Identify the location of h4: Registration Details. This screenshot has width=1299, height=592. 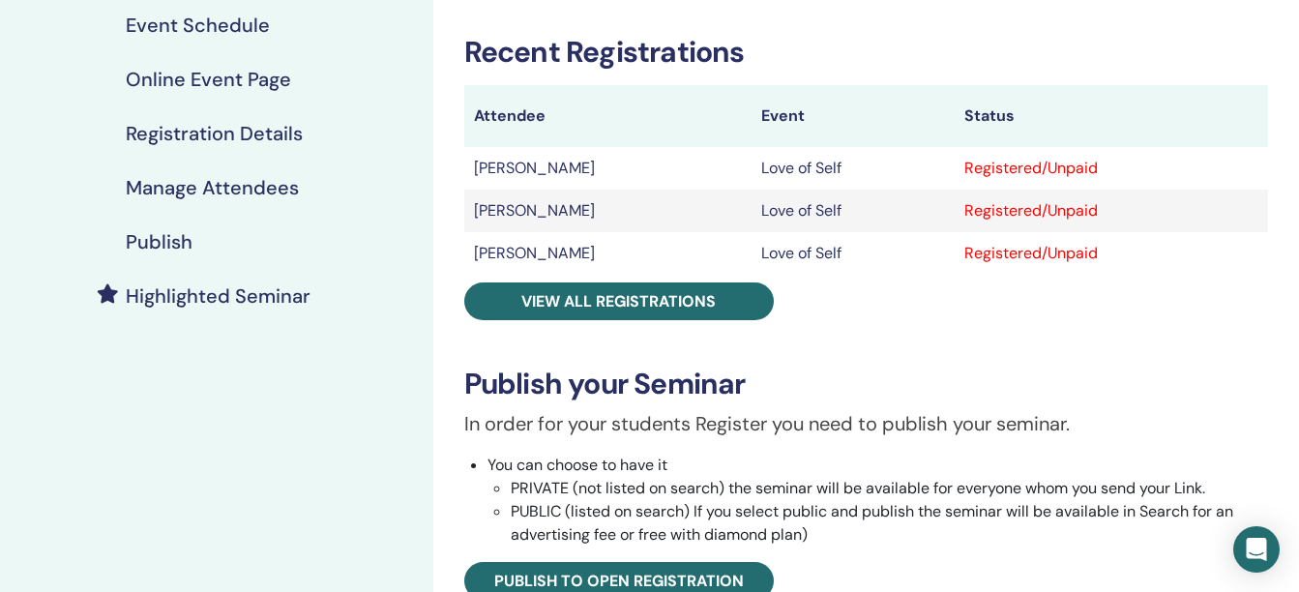
(214, 133).